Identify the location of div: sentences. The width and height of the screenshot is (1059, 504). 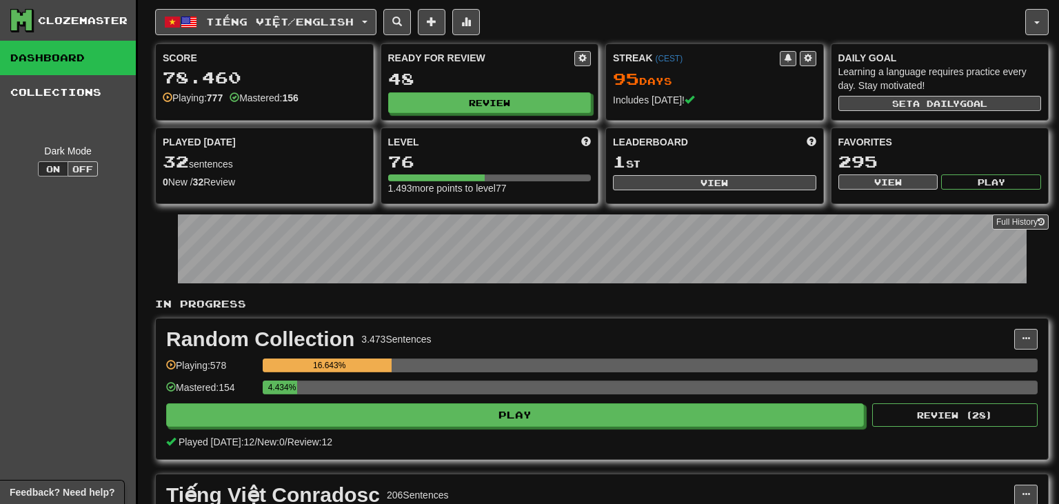
(264, 162).